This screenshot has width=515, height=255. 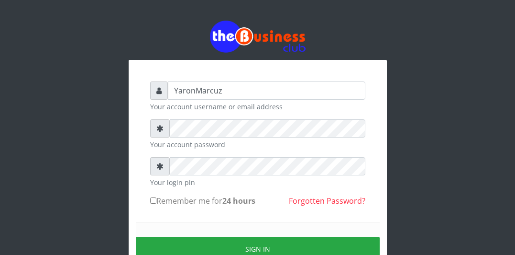 I want to click on input: Username or email address, so click(x=266, y=90).